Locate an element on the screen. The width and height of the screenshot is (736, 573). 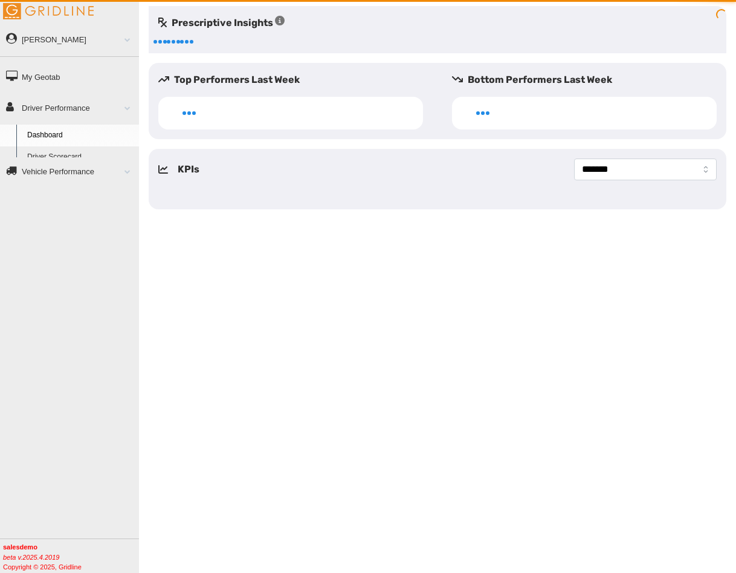
div: Copyright © 2025, Gridline is located at coordinates (71, 556).